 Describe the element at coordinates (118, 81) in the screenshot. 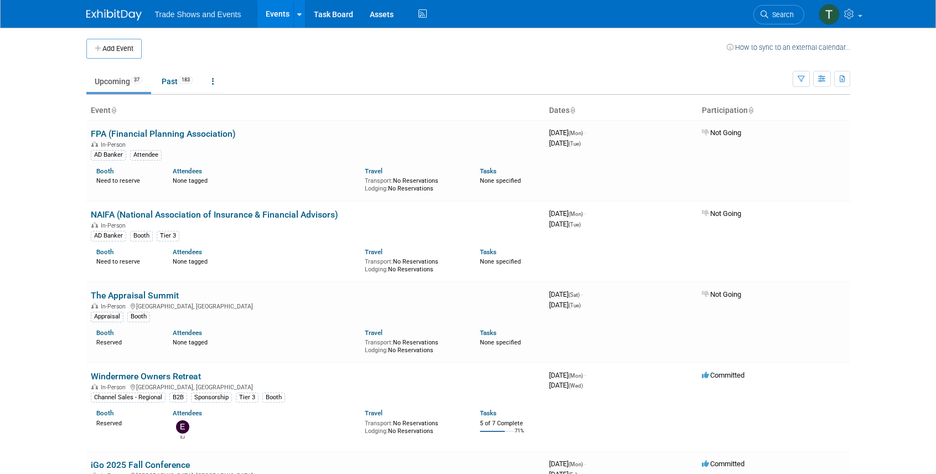

I see `a: Upcoming37` at that location.